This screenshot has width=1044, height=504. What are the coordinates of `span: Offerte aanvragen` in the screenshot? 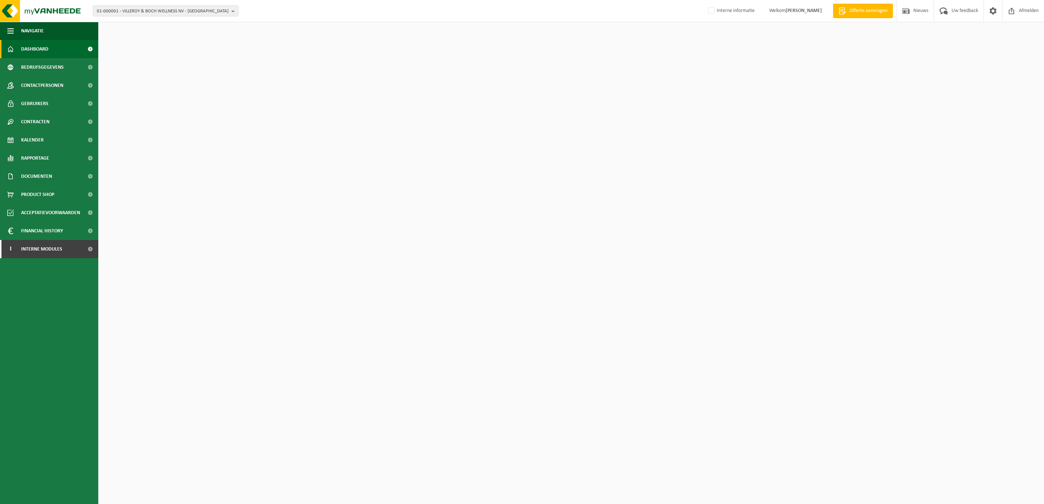 It's located at (868, 11).